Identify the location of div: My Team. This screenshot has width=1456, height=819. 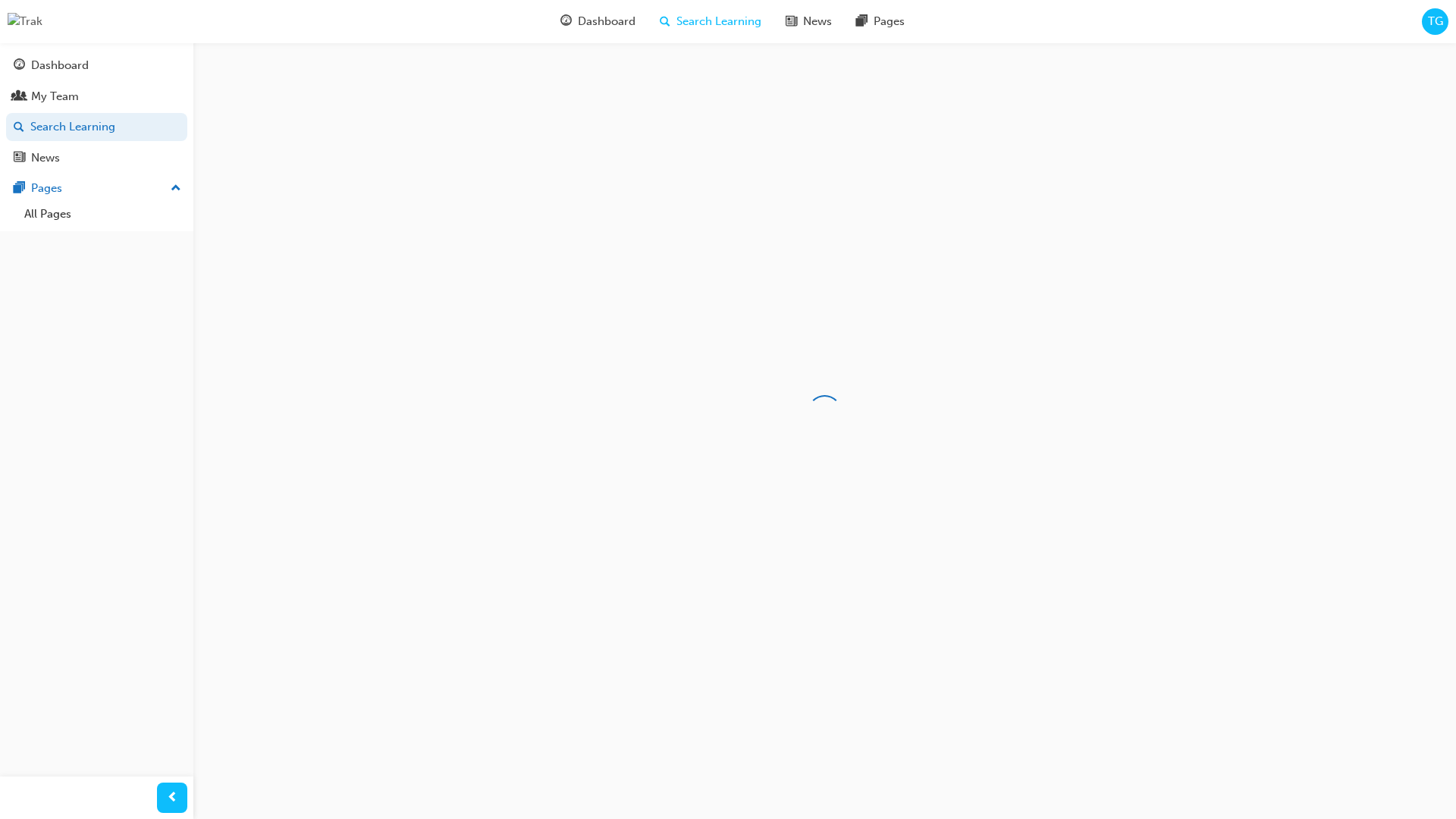
(55, 96).